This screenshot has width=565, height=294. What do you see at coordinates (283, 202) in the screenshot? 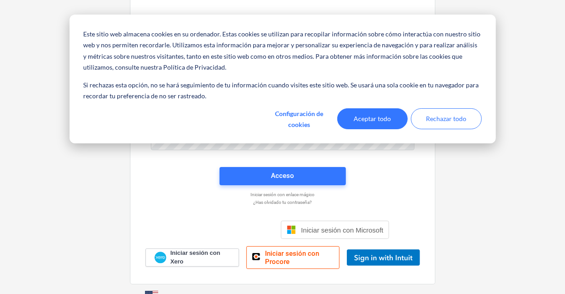
I see `a: ¿Has olvidado tu contraseña?` at bounding box center [283, 202].